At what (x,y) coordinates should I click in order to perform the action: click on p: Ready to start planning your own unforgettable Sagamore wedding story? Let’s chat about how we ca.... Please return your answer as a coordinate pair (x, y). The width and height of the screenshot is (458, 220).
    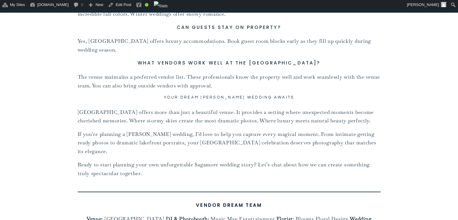
    Looking at the image, I should click on (229, 169).